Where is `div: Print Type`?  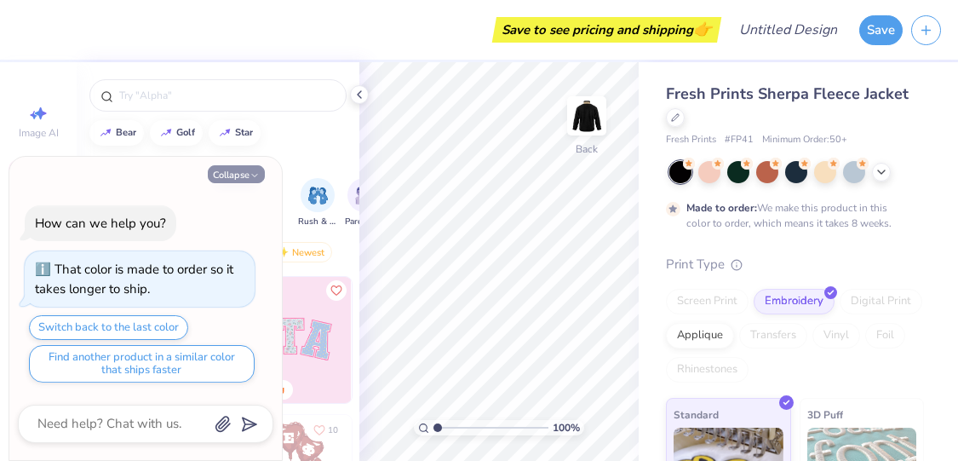 div: Print Type is located at coordinates (794, 264).